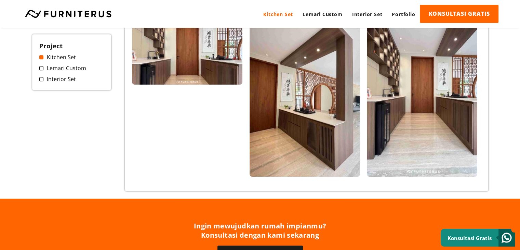 This screenshot has width=520, height=250. I want to click on small: Konsultasi Gratis, so click(469, 238).